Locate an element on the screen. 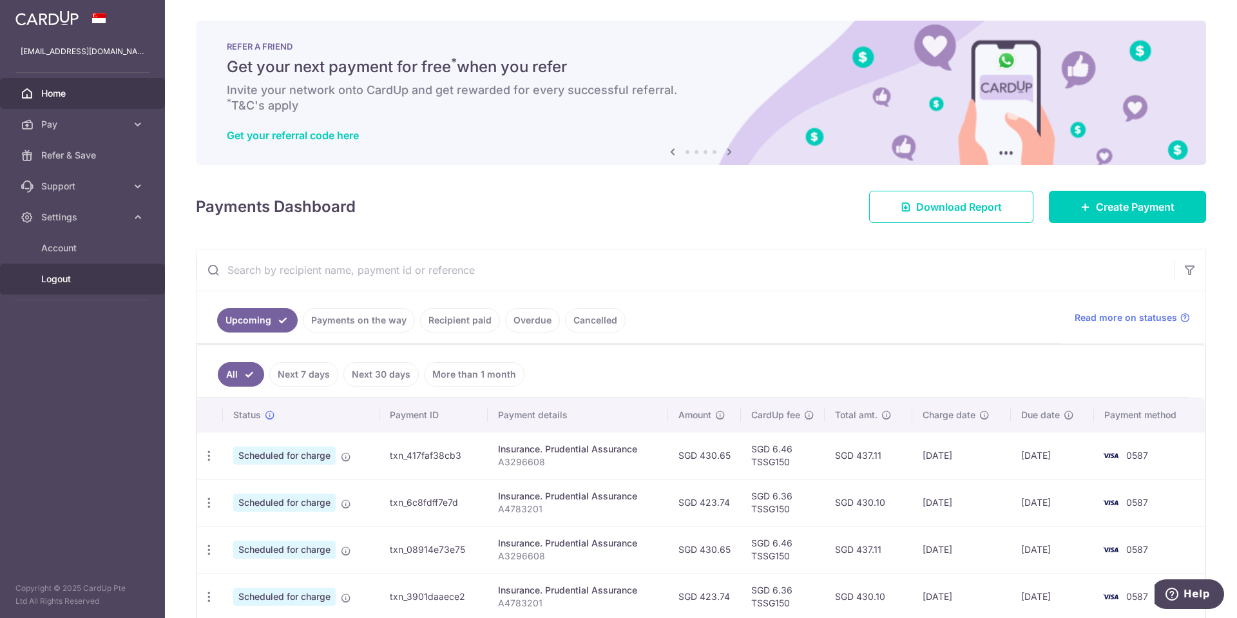  a: Get your referral code here is located at coordinates (293, 135).